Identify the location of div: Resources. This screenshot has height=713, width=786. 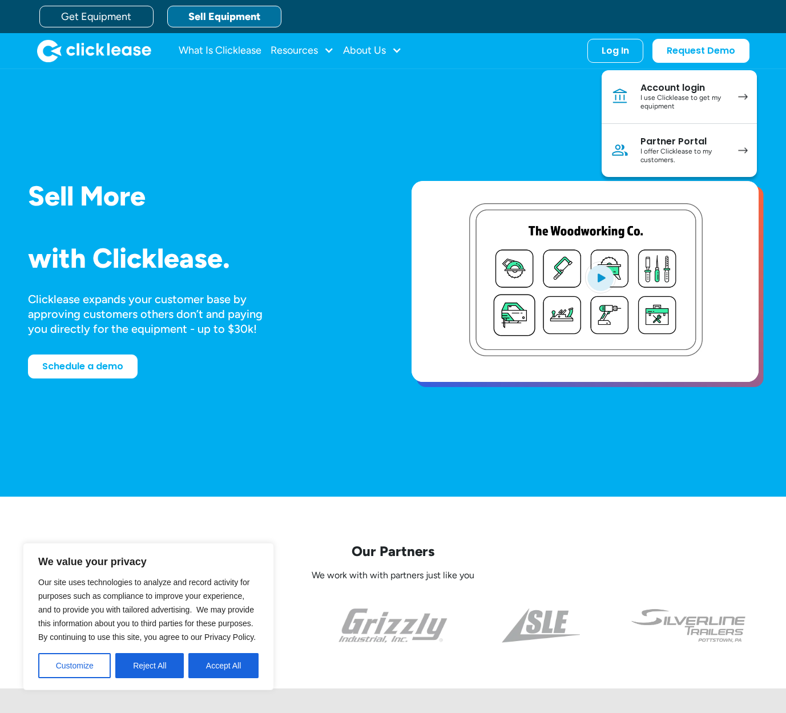
(302, 51).